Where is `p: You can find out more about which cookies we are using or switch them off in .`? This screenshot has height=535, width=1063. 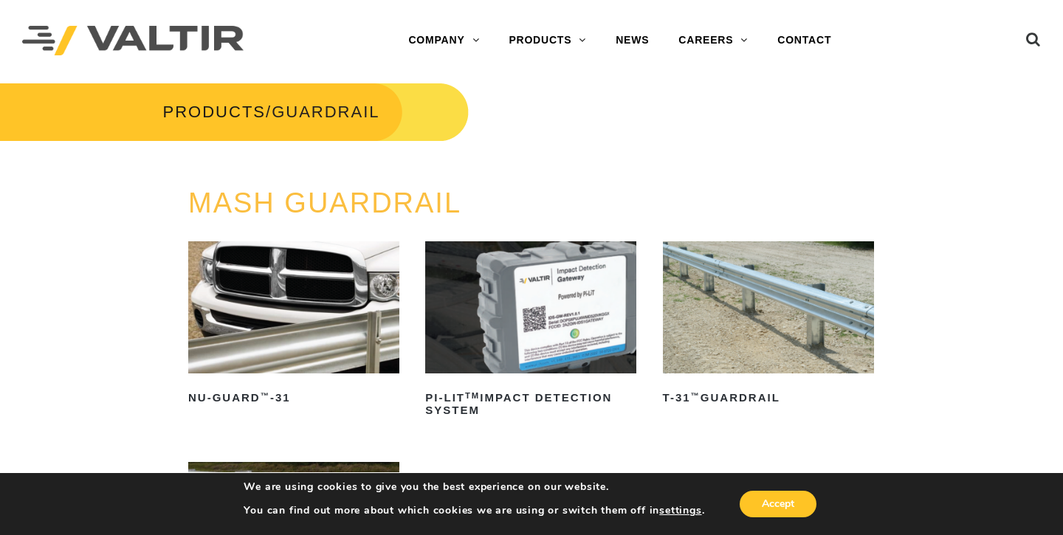
p: You can find out more about which cookies we are using or switch them off in . is located at coordinates (474, 511).